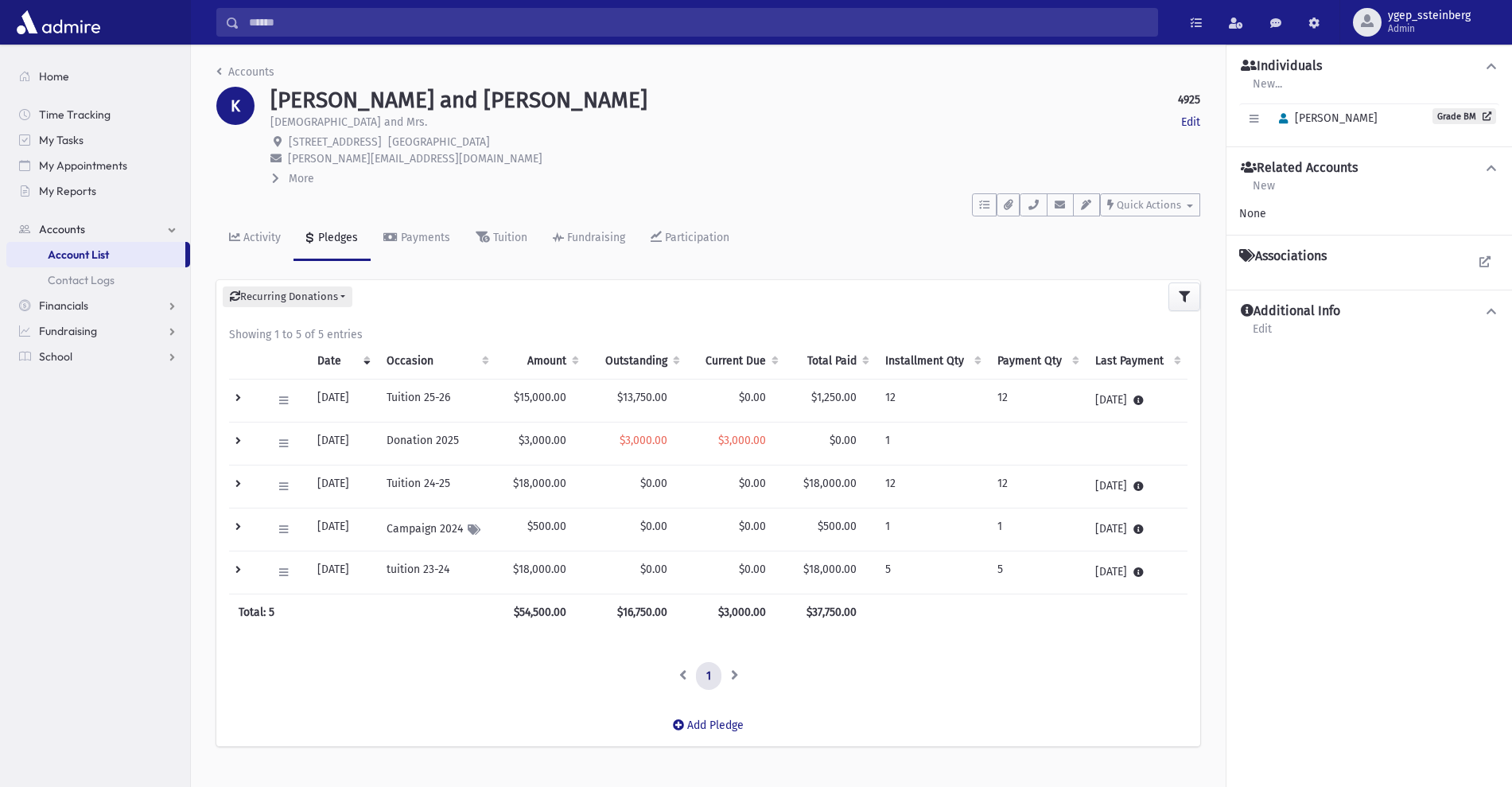  Describe the element at coordinates (636, 362) in the screenshot. I see `th: Outstanding: activate to sort column ascending` at that location.